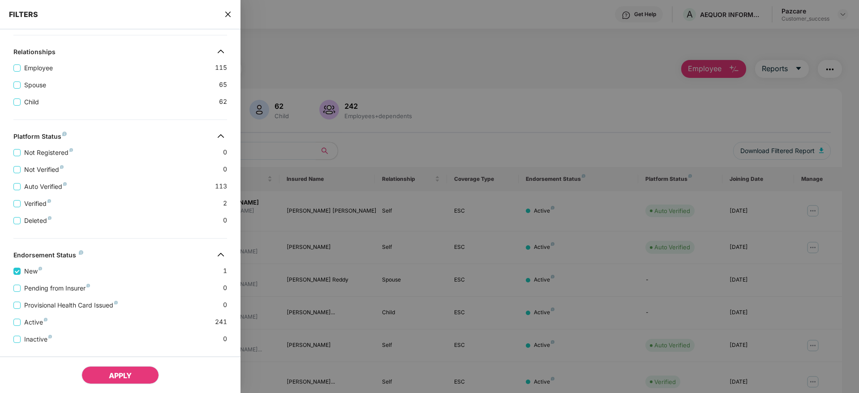 The width and height of the screenshot is (859, 393). I want to click on span: Inactive, so click(38, 339).